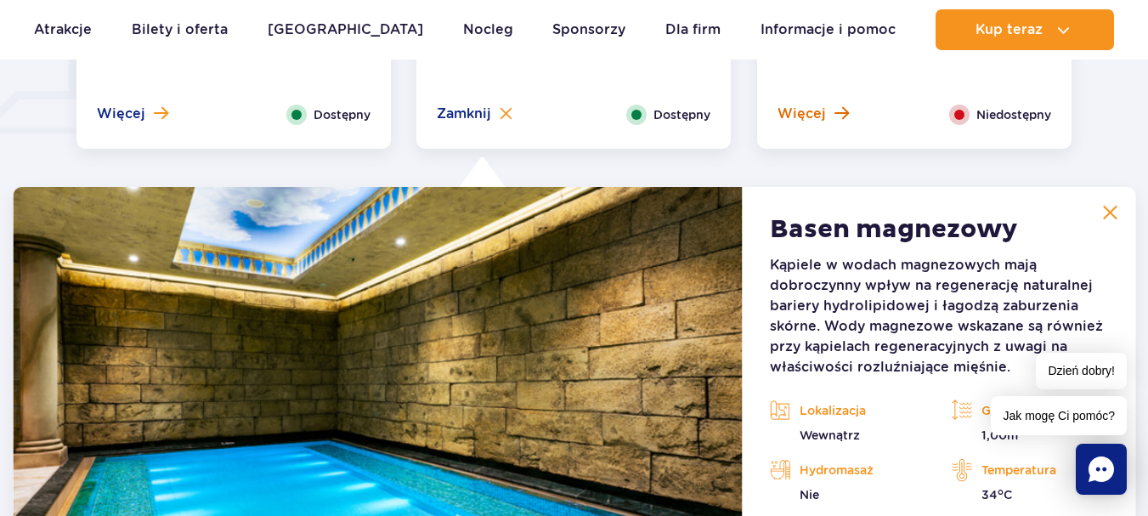 The image size is (1148, 516). What do you see at coordinates (1009, 30) in the screenshot?
I see `span: Kup teraz` at bounding box center [1009, 30].